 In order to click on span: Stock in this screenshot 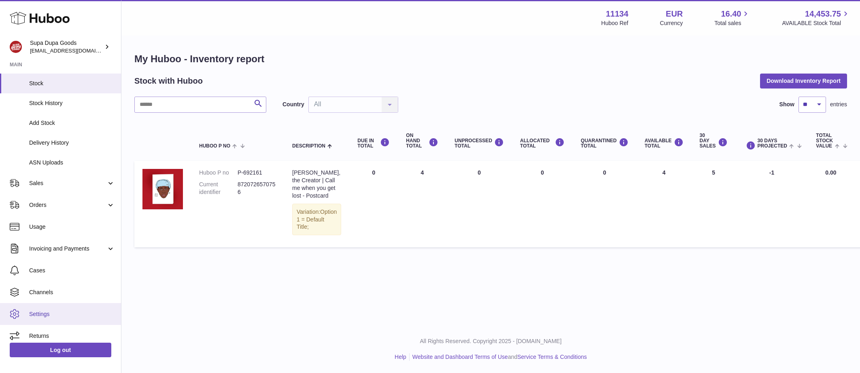, I will do `click(72, 83)`.